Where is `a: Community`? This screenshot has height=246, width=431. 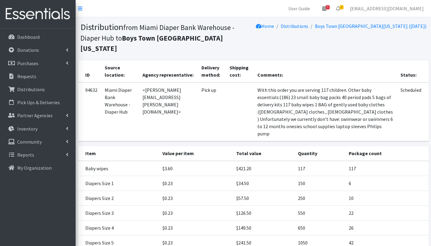
a: Community is located at coordinates (38, 142).